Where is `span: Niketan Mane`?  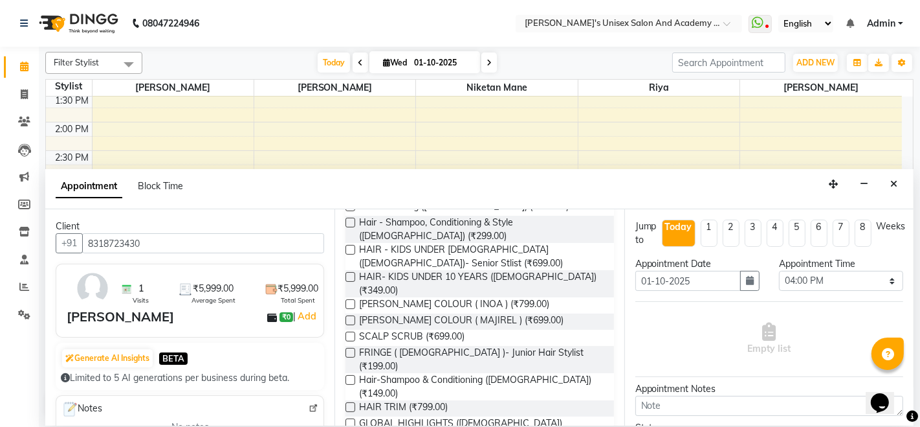
span: Niketan Mane is located at coordinates (496, 87).